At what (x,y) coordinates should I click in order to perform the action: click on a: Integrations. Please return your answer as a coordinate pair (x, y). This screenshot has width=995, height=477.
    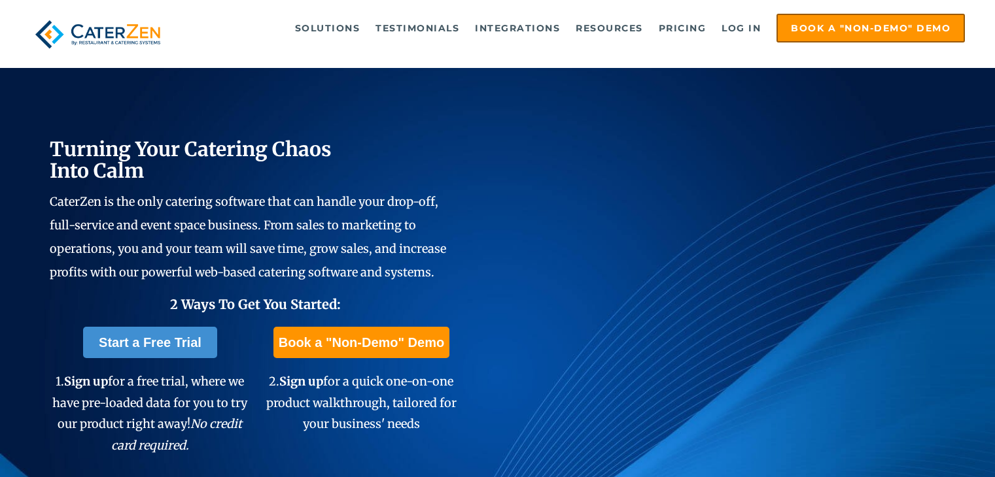
    Looking at the image, I should click on (517, 28).